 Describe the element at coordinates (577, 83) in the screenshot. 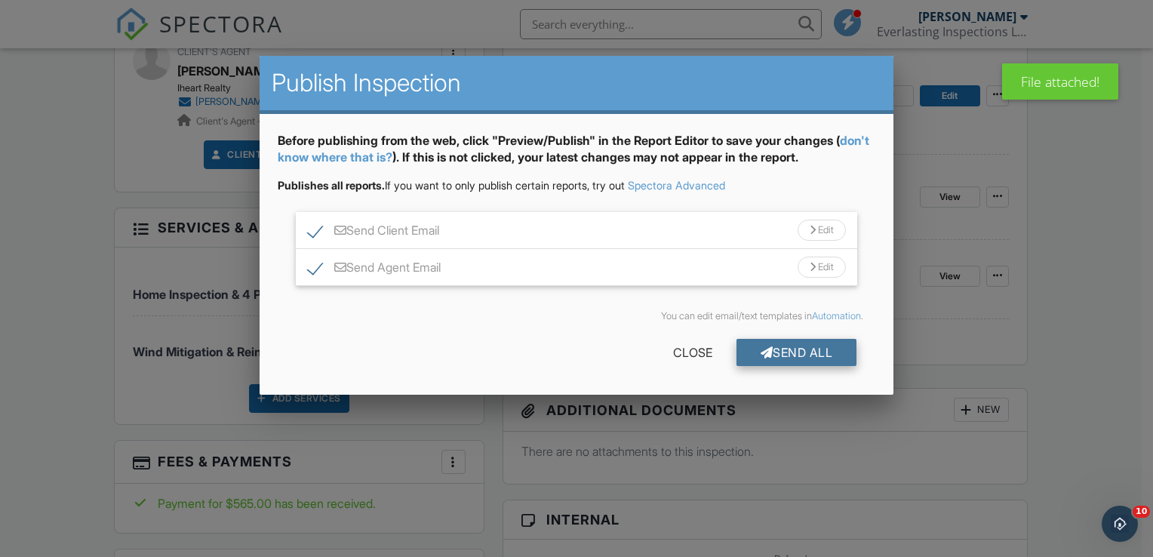

I see `h2: Publish Inspection` at that location.